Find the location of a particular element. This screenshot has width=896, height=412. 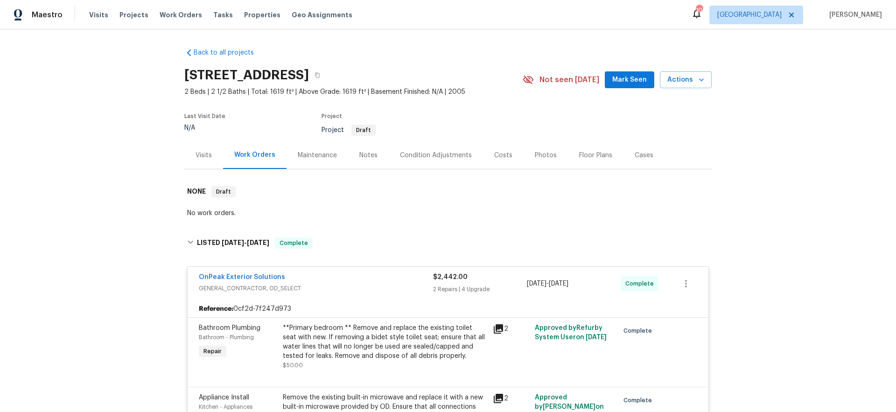

div: NONE Draft is located at coordinates (448, 192).